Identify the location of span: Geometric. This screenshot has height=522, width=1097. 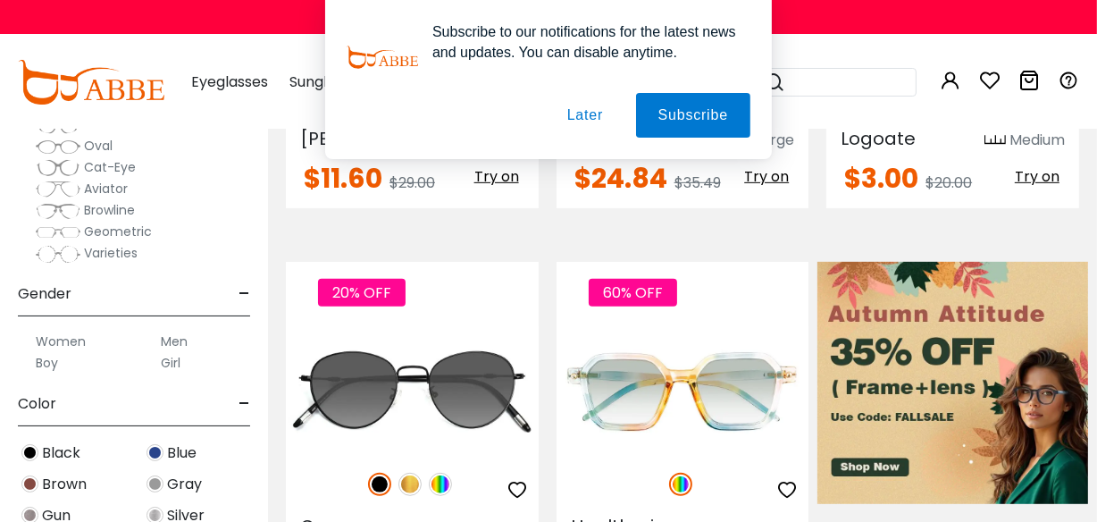
(118, 231).